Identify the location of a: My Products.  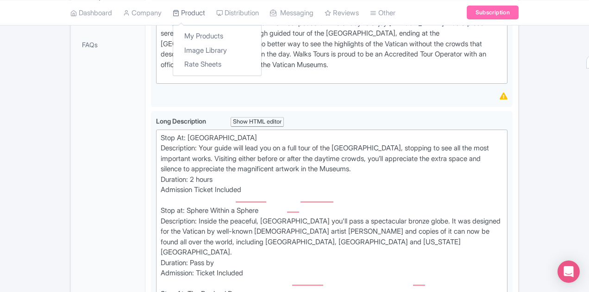
(217, 36).